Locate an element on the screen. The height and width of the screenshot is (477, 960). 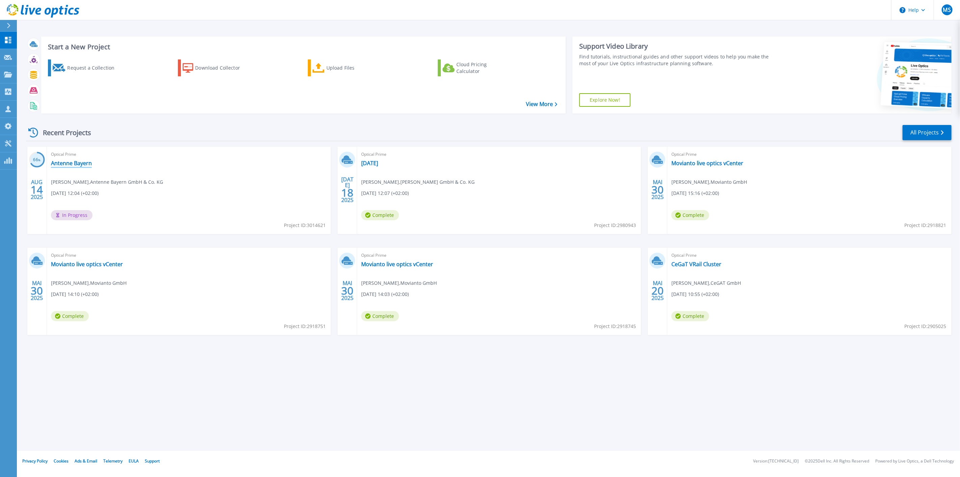
span: 14 is located at coordinates (37, 189).